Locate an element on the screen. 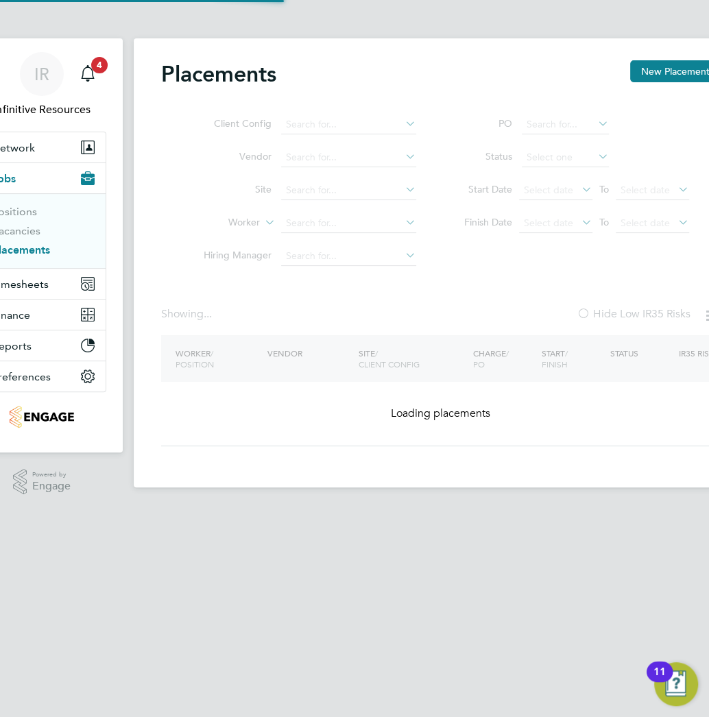  span: Engage is located at coordinates (51, 486).